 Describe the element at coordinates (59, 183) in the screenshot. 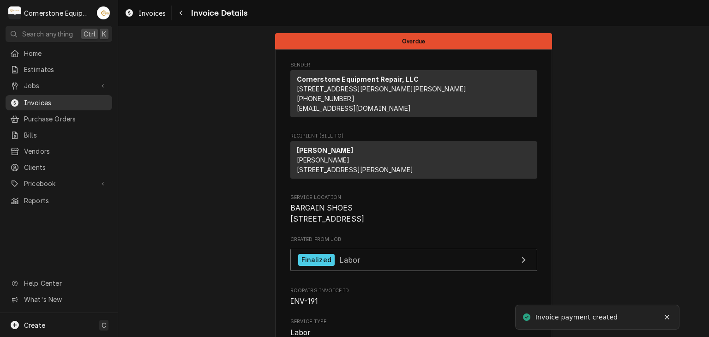

I see `a: Go to Pricebook` at that location.